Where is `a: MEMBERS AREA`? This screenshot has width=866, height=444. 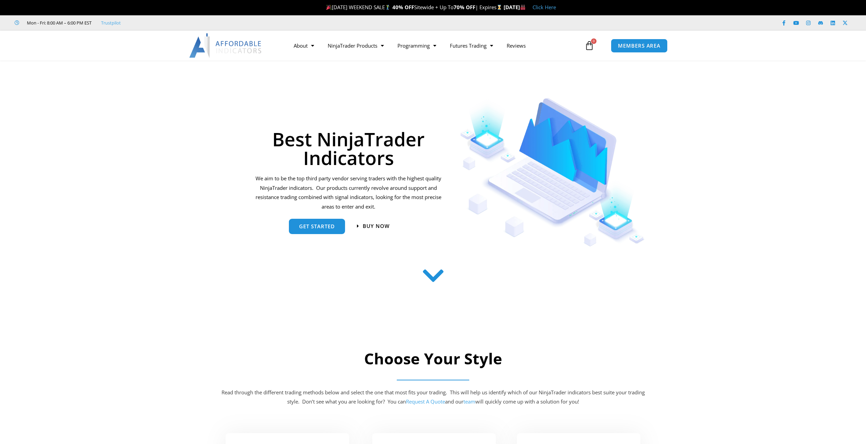 a: MEMBERS AREA is located at coordinates (639, 46).